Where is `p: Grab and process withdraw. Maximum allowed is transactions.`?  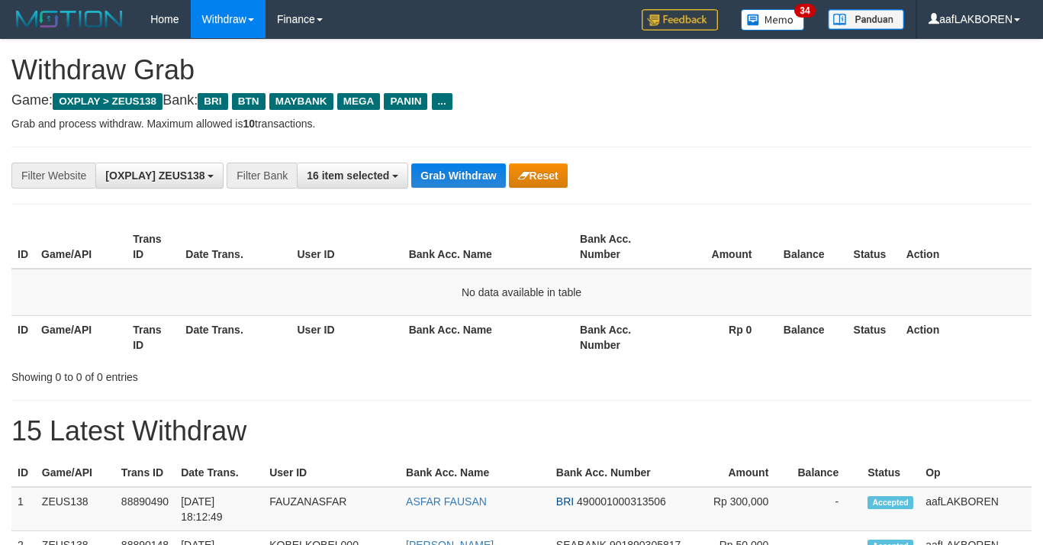
p: Grab and process withdraw. Maximum allowed is transactions. is located at coordinates (521, 124).